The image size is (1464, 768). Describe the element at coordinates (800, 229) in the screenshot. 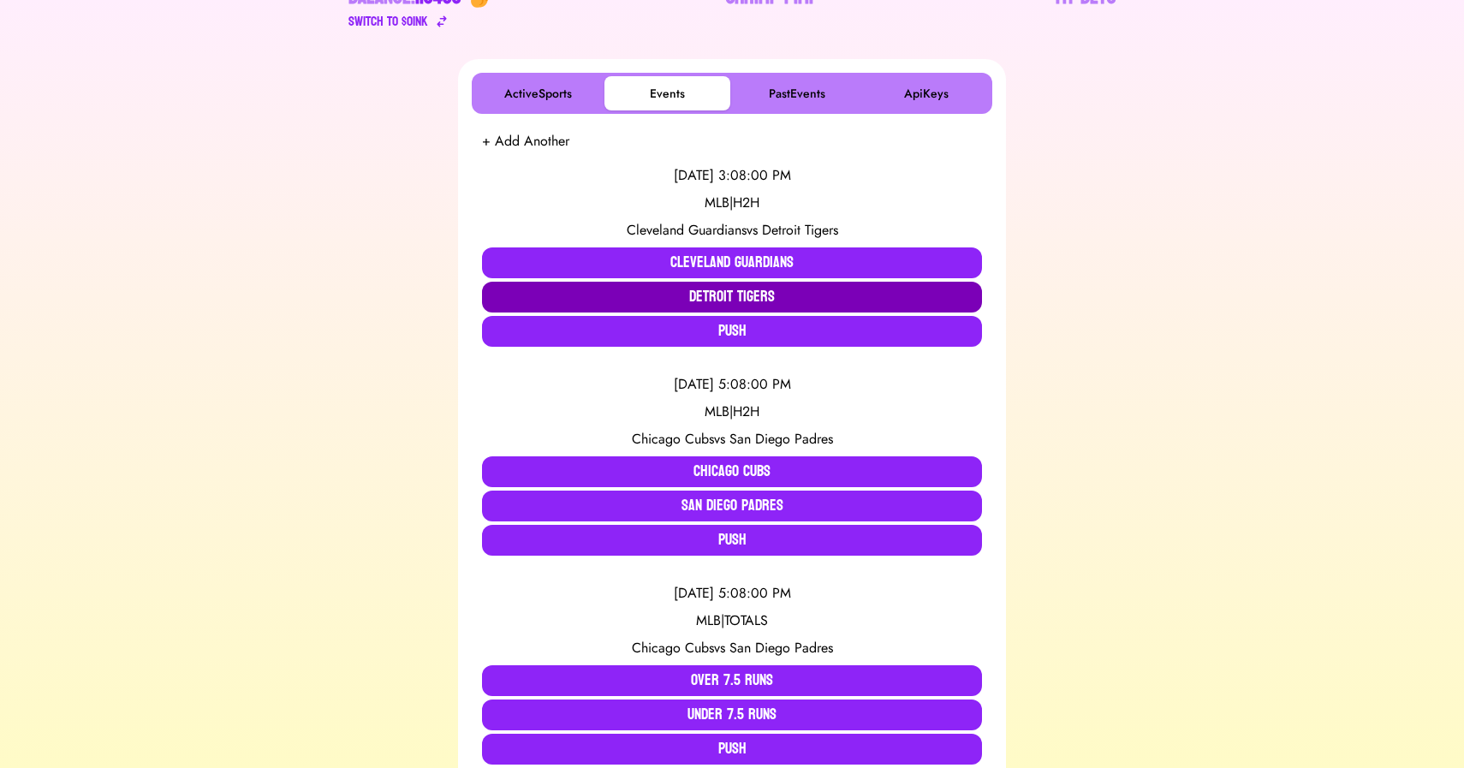

I see `span: Detroit Tigers` at that location.